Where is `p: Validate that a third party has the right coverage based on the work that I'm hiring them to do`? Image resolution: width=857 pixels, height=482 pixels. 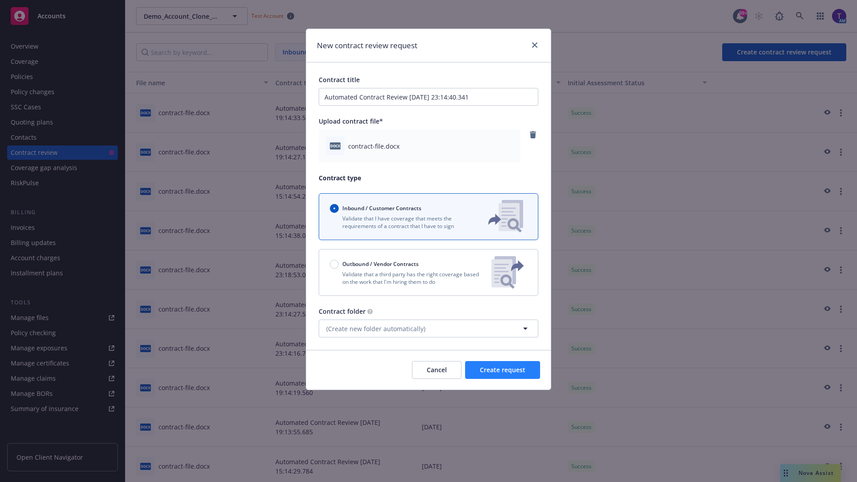
p: Validate that a third party has the right coverage based on the work that I'm hiring them to do is located at coordinates (407, 278).